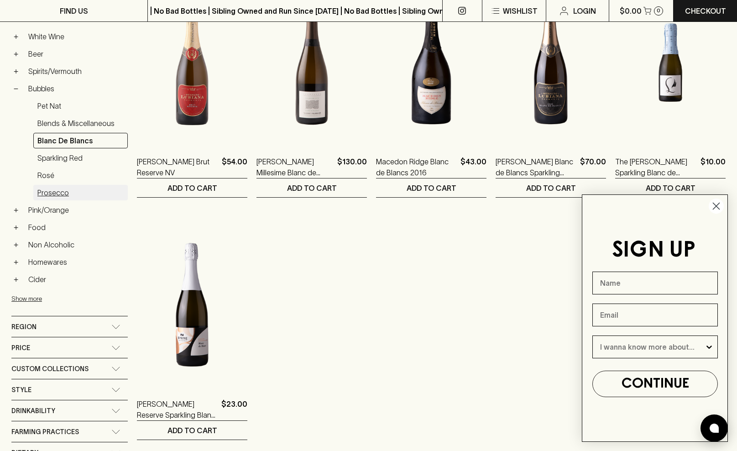  I want to click on p: Macedon Ridge Blanc de Blancs 2016, so click(416, 167).